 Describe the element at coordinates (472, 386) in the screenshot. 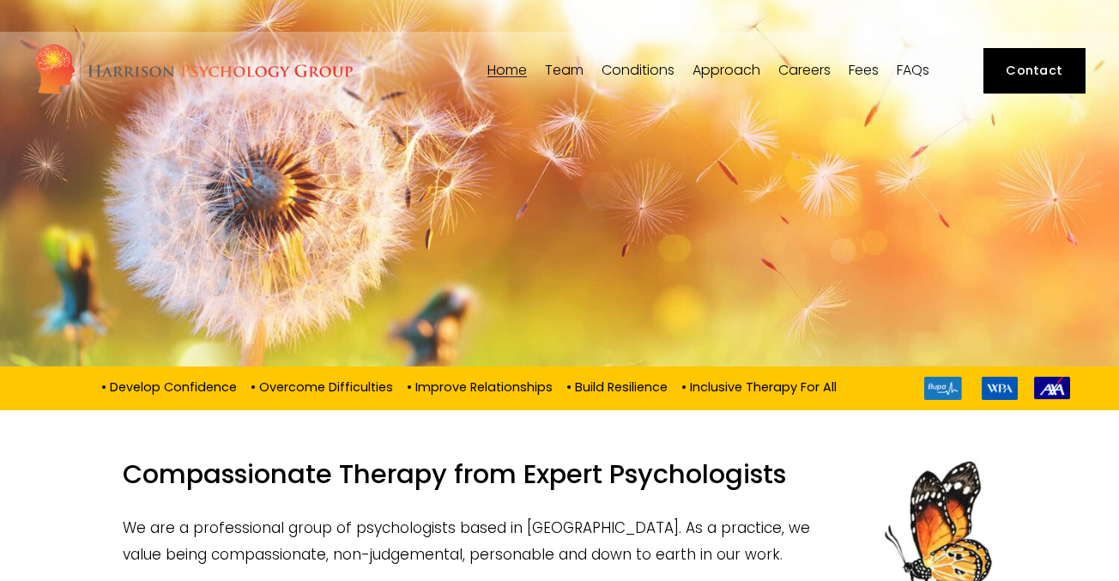

I see `p: • Develop Confidence • Overcome Difficulties • Improve Relationships • Build Resilience • Inclusi...` at that location.